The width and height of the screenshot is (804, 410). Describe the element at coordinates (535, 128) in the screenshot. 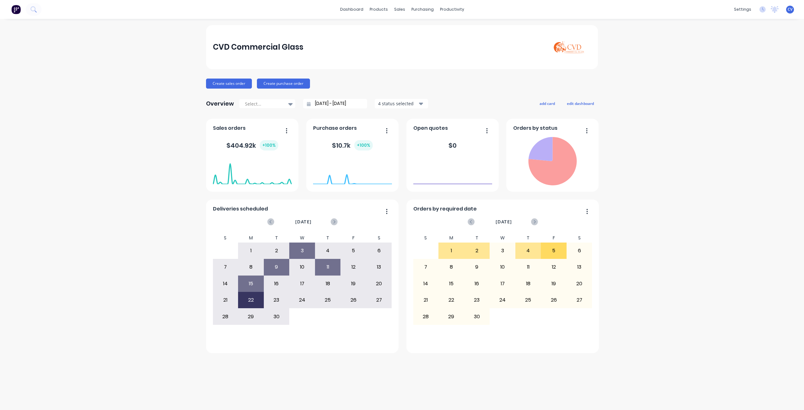

I see `span: Orders by status` at that location.